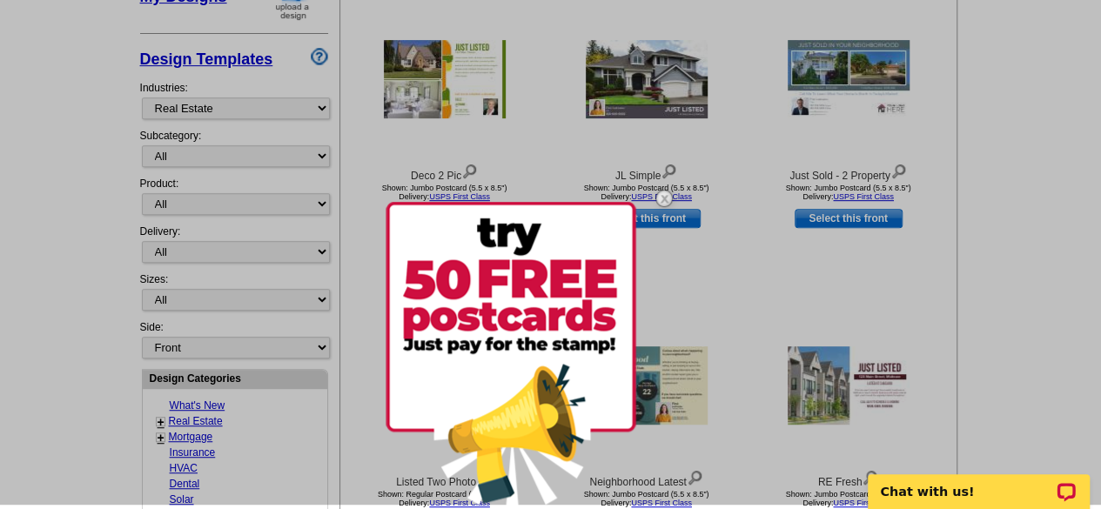 The height and width of the screenshot is (509, 1101). I want to click on button: Open LiveChat chat widget, so click(211, 37).